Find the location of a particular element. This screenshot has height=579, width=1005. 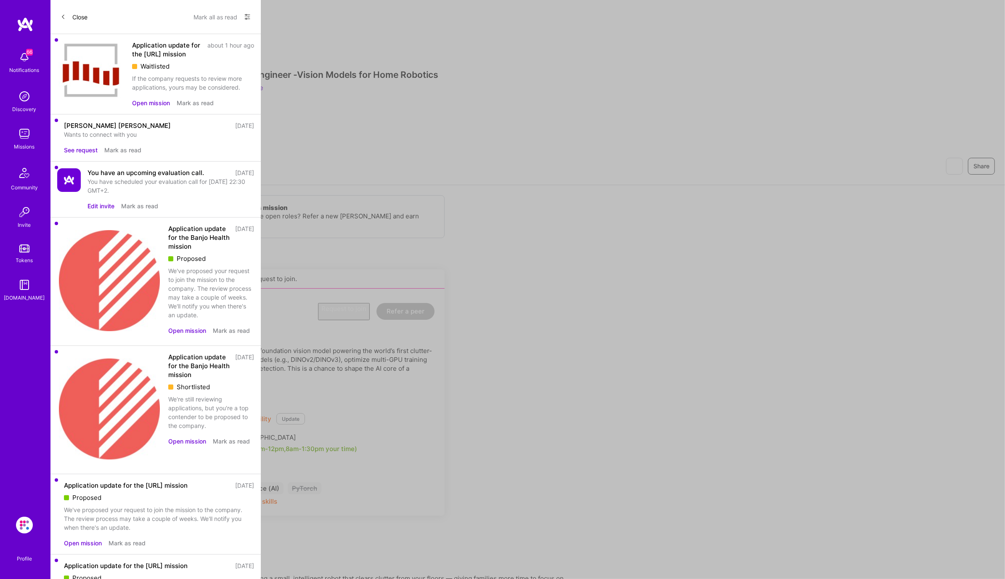

div: You have an upcoming evaluation call. is located at coordinates (146, 172).